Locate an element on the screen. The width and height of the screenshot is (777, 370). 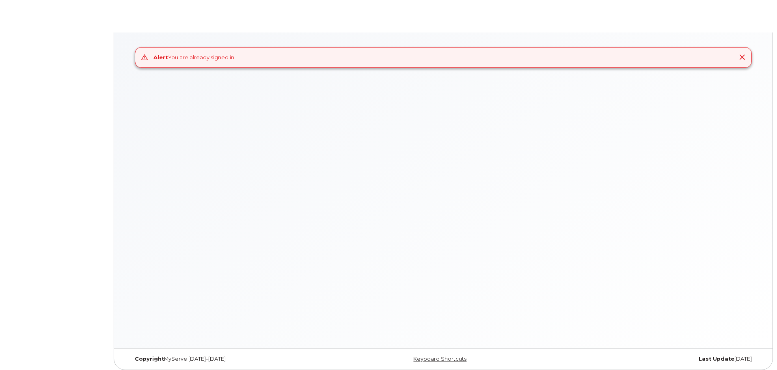
div: You are already signed in. is located at coordinates (194, 57).